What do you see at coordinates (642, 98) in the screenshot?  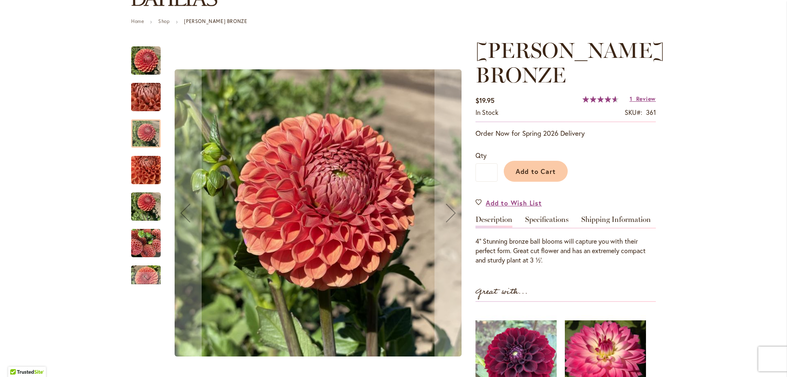 I see `a: 1 Review` at bounding box center [642, 98].